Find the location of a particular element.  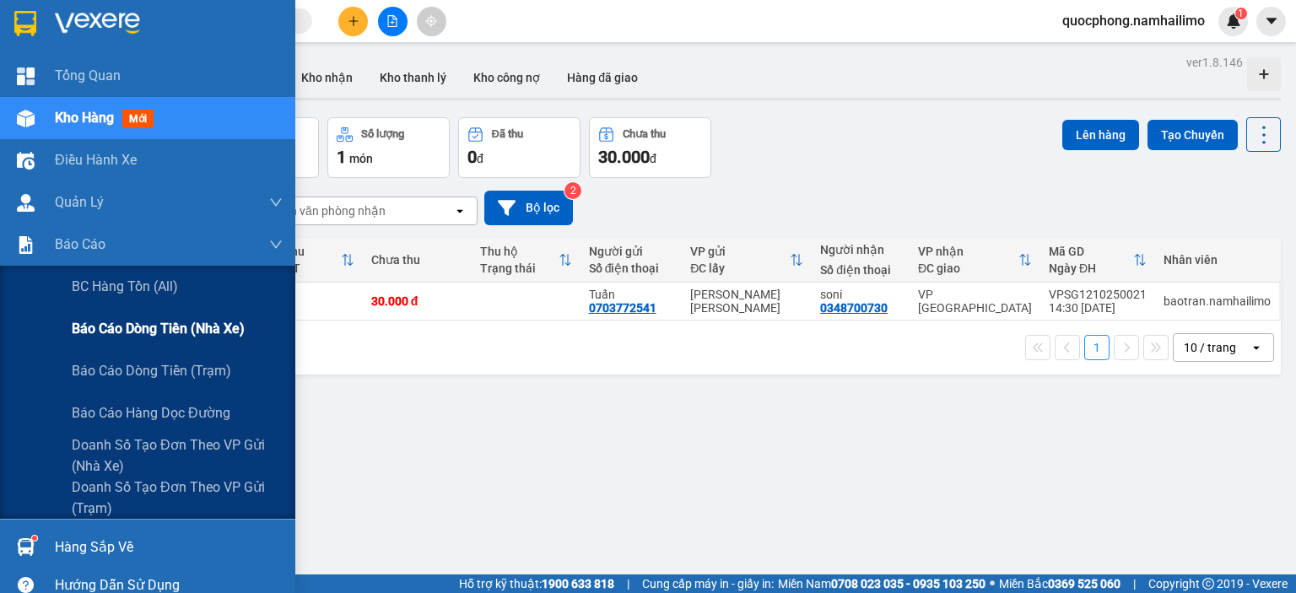

div: Trạng thái is located at coordinates (519, 268).